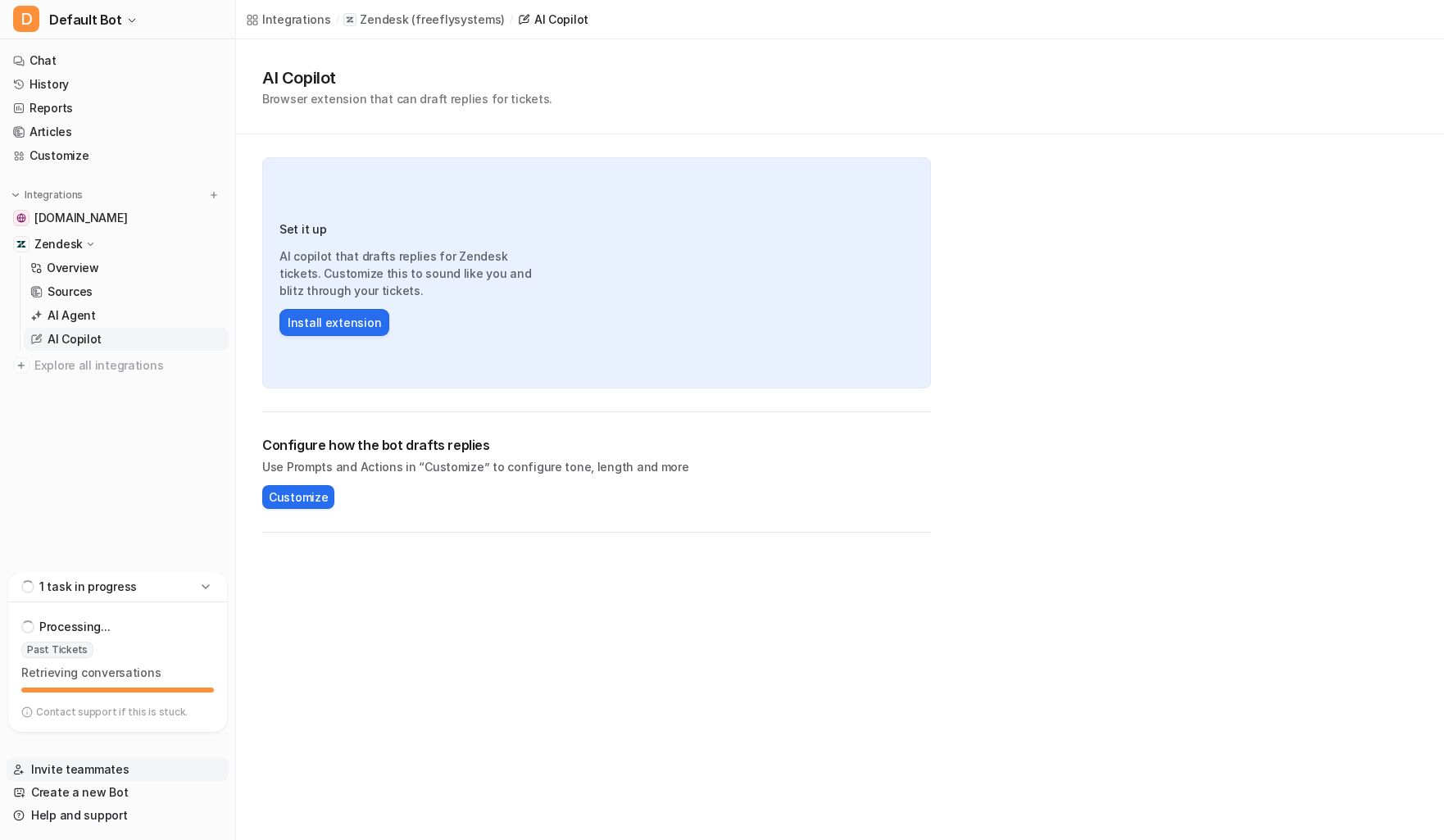  What do you see at coordinates (297, 19) in the screenshot?
I see `div: Integrations` at bounding box center [297, 19].